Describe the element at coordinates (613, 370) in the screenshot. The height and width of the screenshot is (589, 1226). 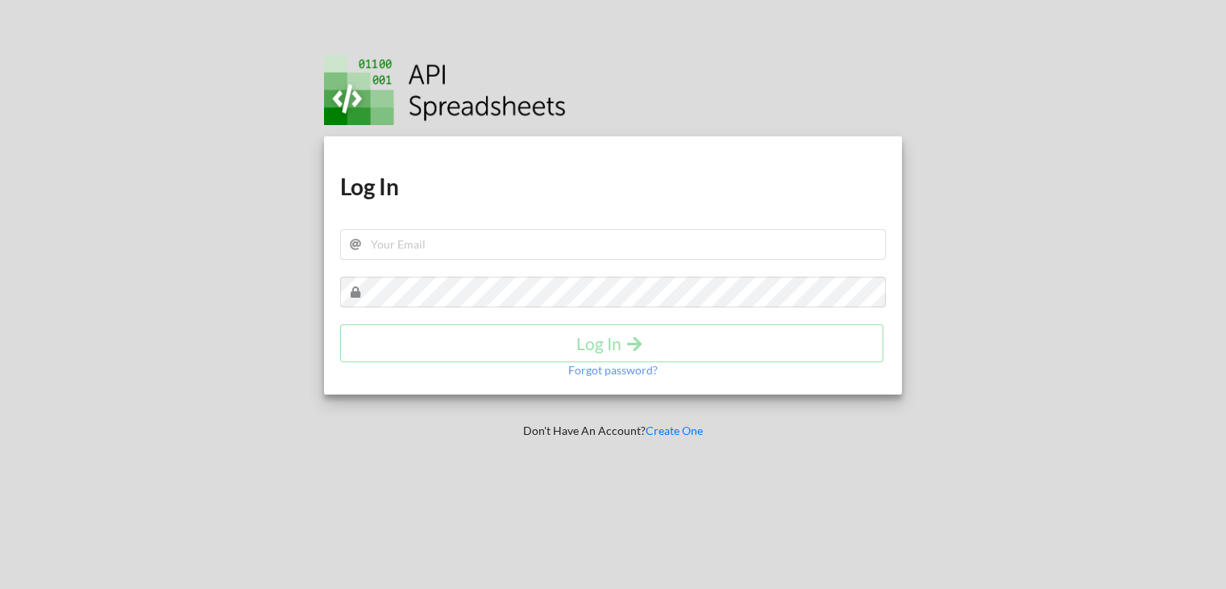
I see `p: Forgot password?` at that location.